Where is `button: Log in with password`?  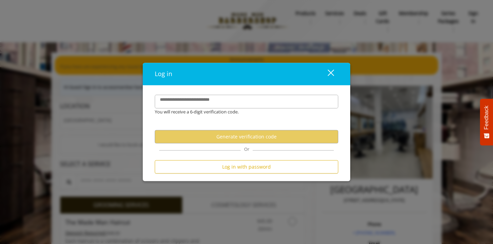
button: Log in with password is located at coordinates (247, 167).